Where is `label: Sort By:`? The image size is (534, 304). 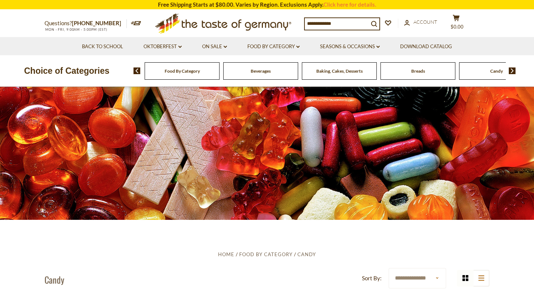
label: Sort By: is located at coordinates (371, 278).